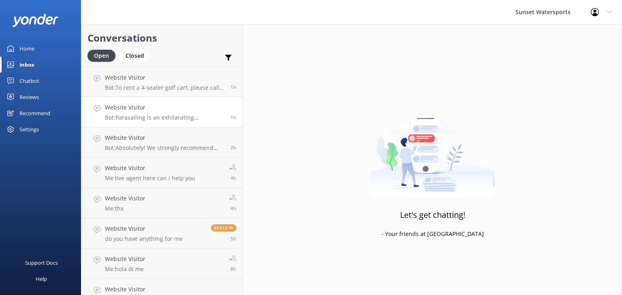  I want to click on span: Sep 15 2025 03:32pm (UTC -05:00) America/Cancun, so click(233, 87).